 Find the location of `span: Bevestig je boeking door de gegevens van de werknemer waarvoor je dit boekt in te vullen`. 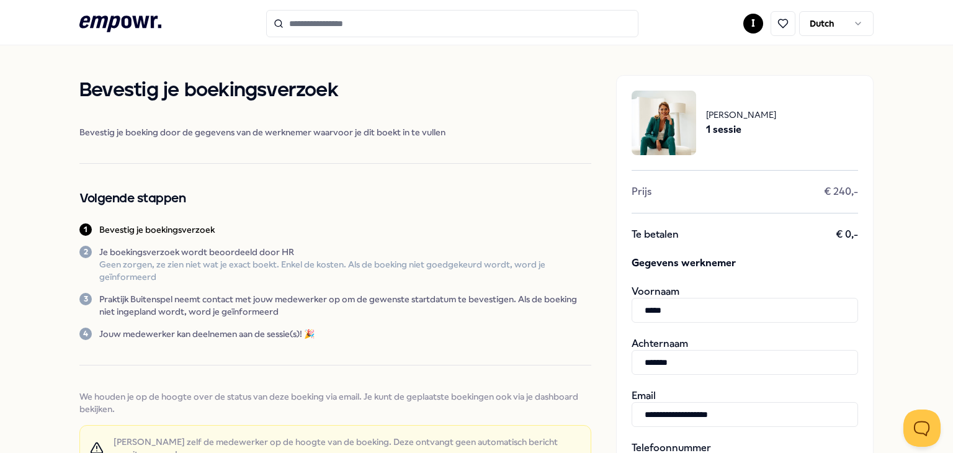

span: Bevestig je boeking door de gegevens van de werknemer waarvoor je dit boekt in te vullen is located at coordinates (335, 132).